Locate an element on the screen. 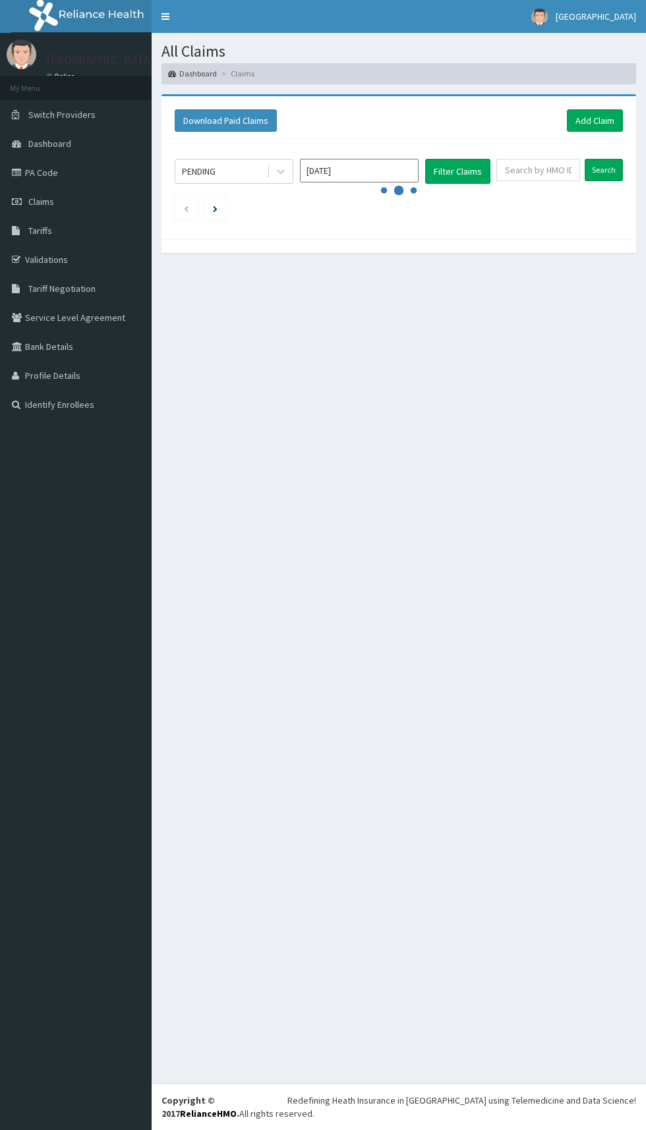 The image size is (646, 1130). a: Online is located at coordinates (62, 76).